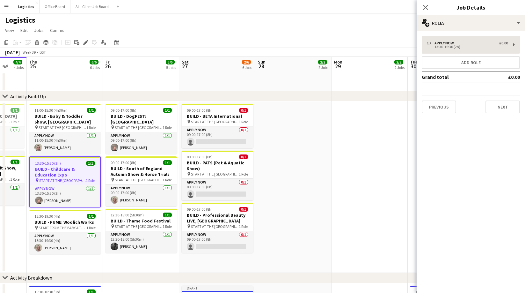  I want to click on app-job-card: 09:00-17:00 (8h)1/1BUILD - South of England Autumn Show & Horse Trials START AT THE [GEOGRAPHIC_D..., so click(141, 181).